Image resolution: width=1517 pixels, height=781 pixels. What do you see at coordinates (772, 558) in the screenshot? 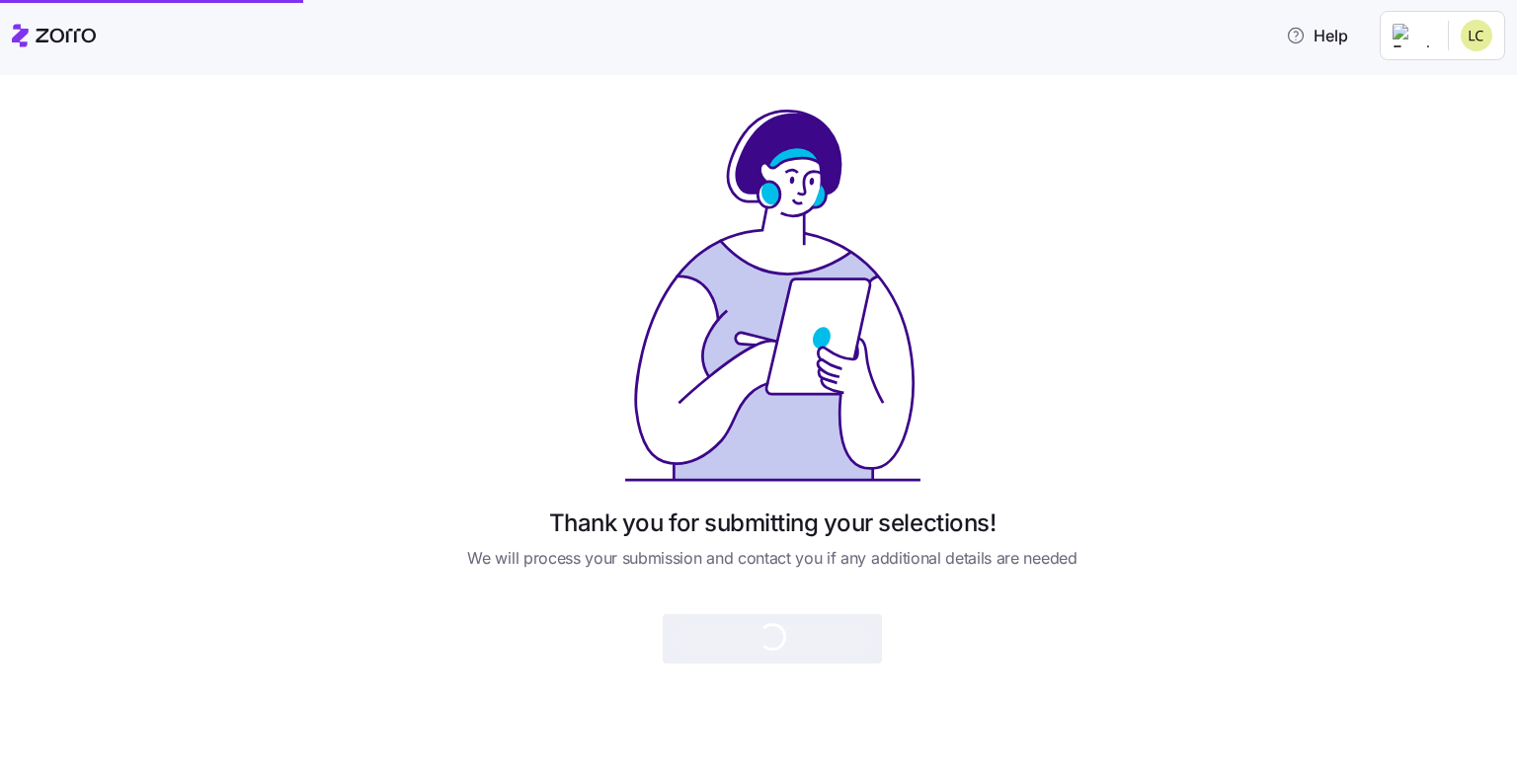
I see `span: We will process your submission and contact you if any additional details are needed` at bounding box center [772, 558].